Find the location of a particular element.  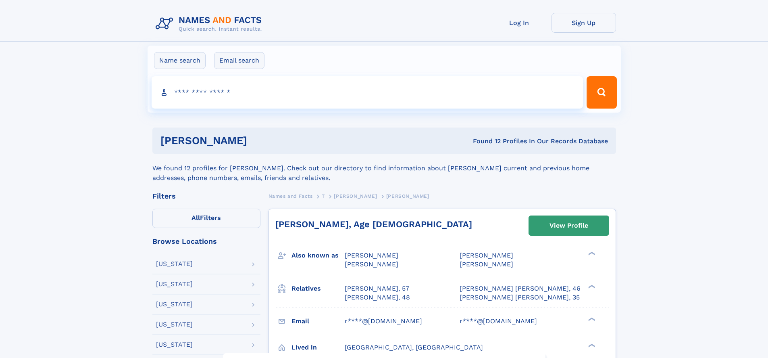

div: Browse Locations is located at coordinates (206, 241).